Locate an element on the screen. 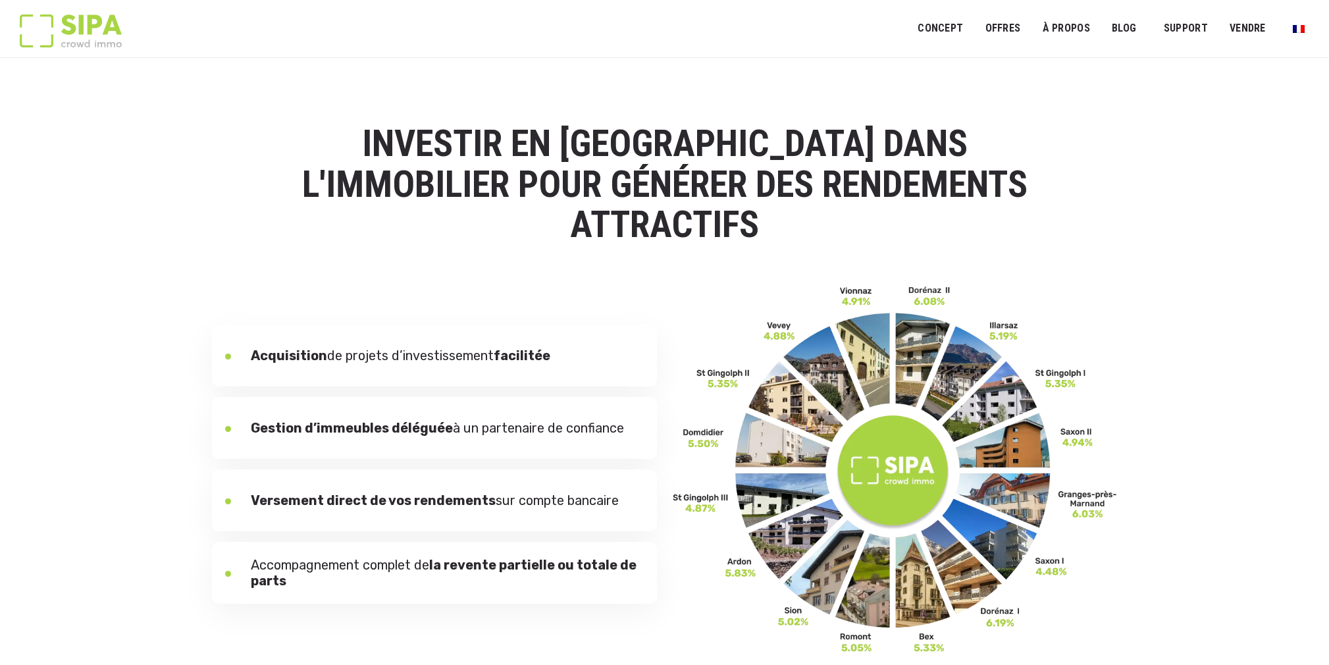 The width and height of the screenshot is (1329, 665). b: la revente partielle ou totale de parts is located at coordinates (444, 573).